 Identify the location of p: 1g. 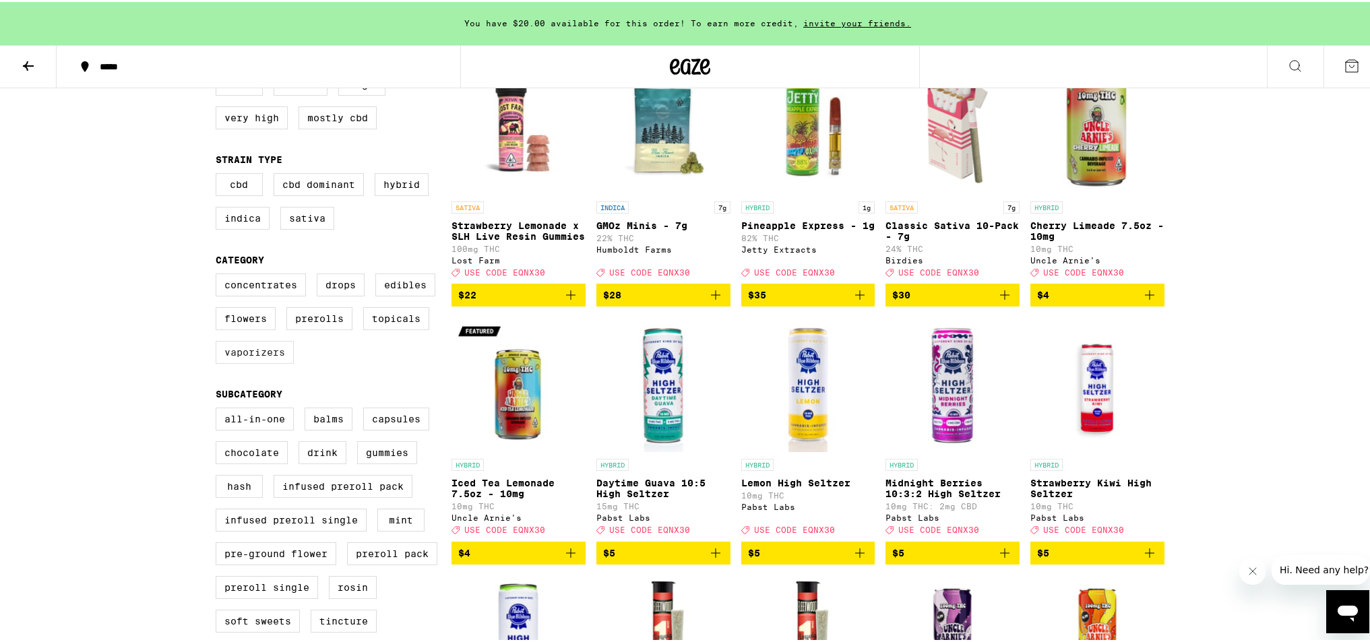
(867, 206).